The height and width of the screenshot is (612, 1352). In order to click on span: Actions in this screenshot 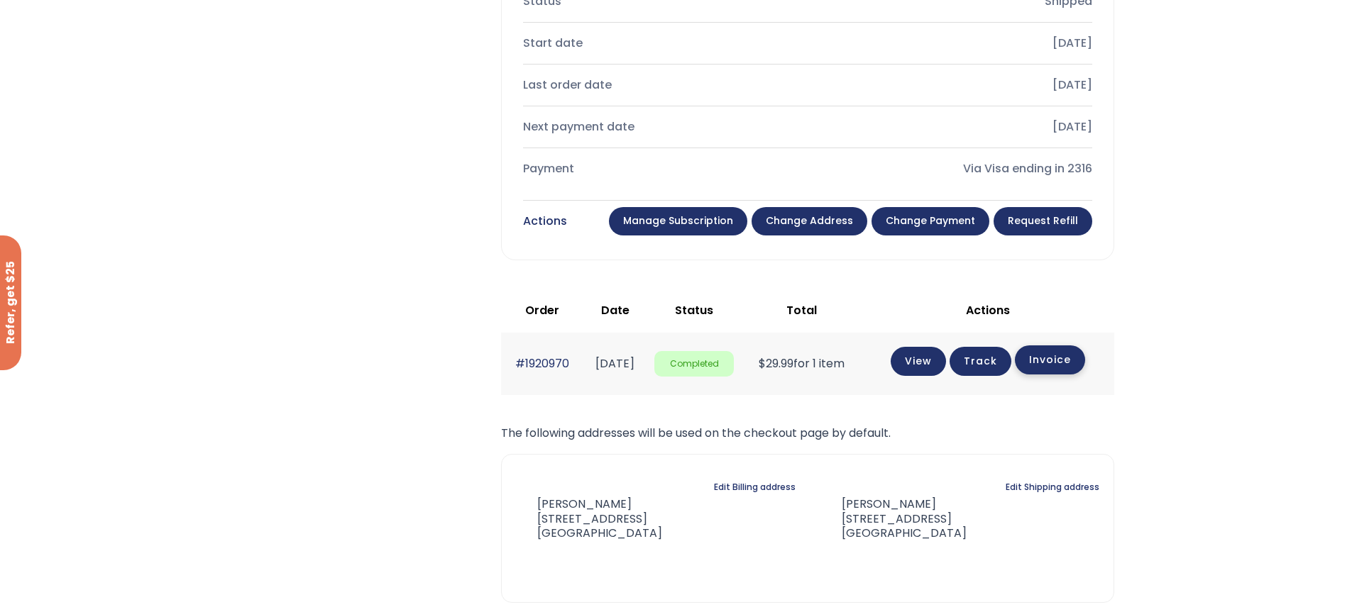, I will do `click(988, 310)`.